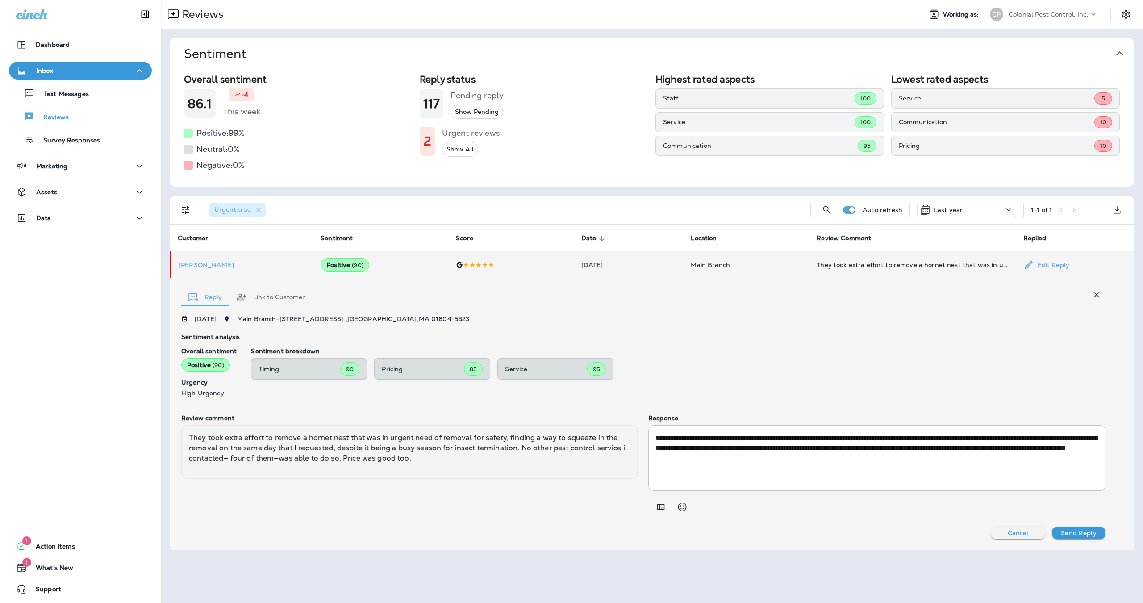 The height and width of the screenshot is (603, 1143). What do you see at coordinates (80, 166) in the screenshot?
I see `button: Marketing` at bounding box center [80, 166].